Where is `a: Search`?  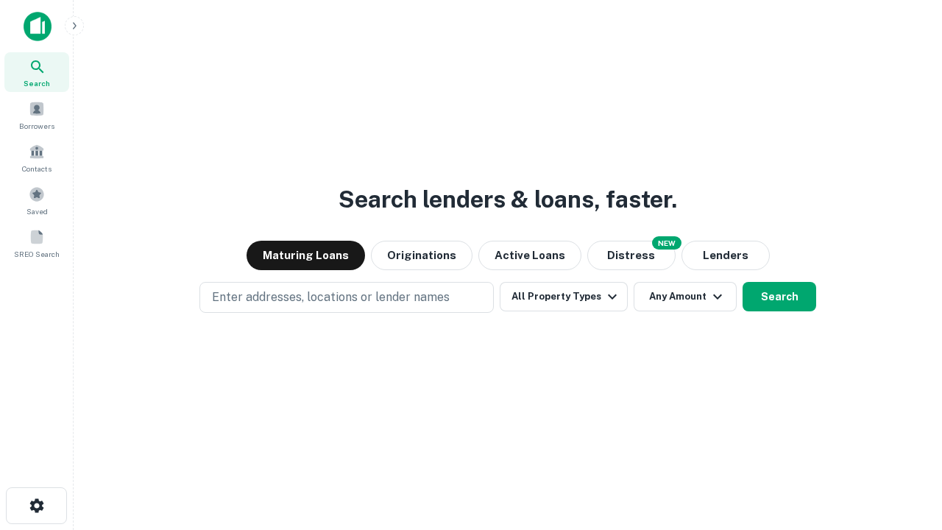
a: Search is located at coordinates (37, 72).